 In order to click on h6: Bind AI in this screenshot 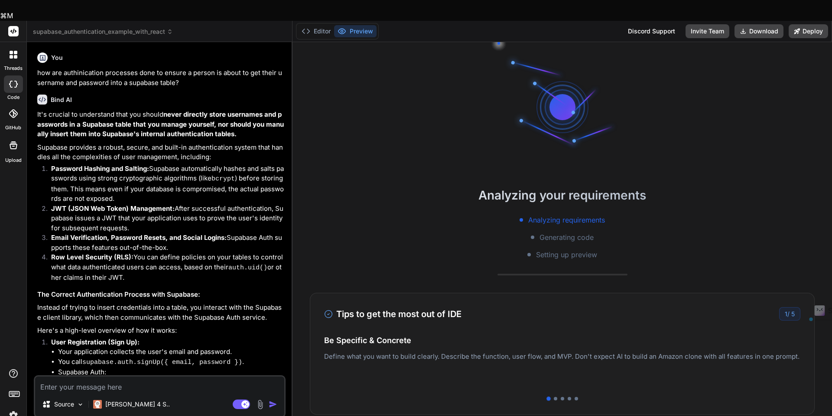, I will do `click(61, 100)`.